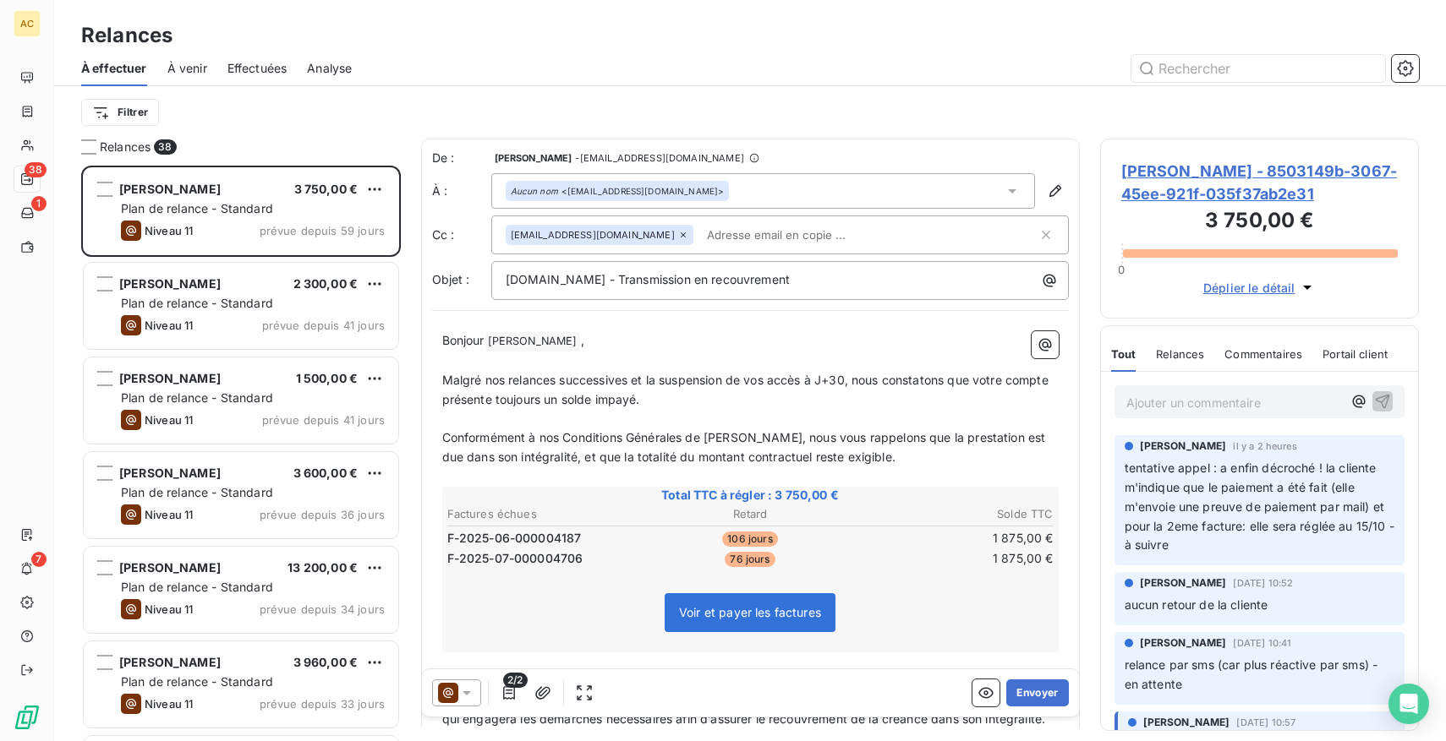 This screenshot has width=1446, height=741. I want to click on span: prévue depuis 33 jours, so click(322, 704).